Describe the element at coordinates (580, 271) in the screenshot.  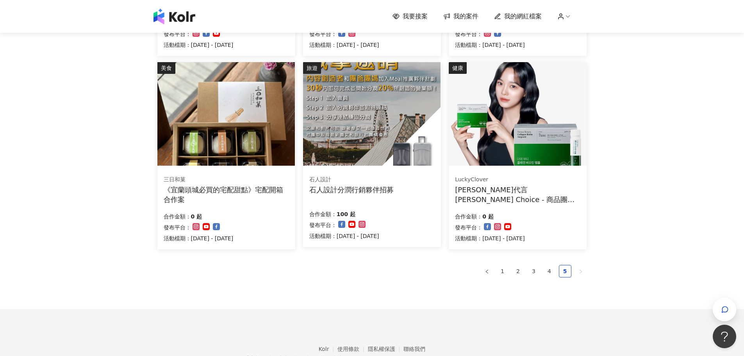
I see `li: Next Page` at that location.